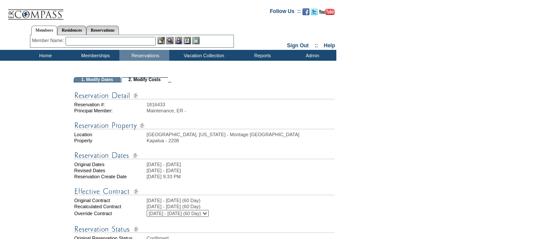 Image resolution: width=549 pixels, height=239 pixels. What do you see at coordinates (205, 155) in the screenshot?
I see `img: Reservation Dates` at bounding box center [205, 155].